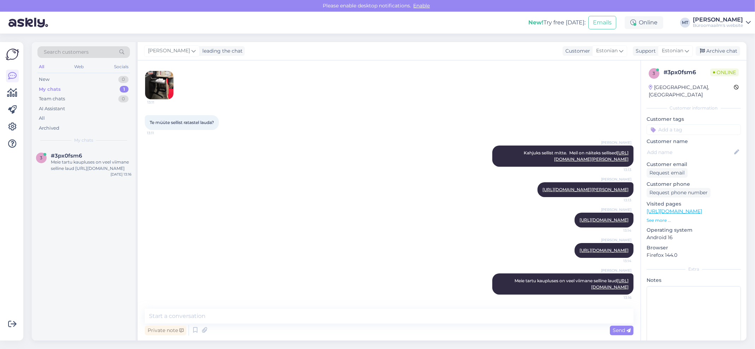 This screenshot has height=349, width=755. I want to click on b: New!, so click(536, 22).